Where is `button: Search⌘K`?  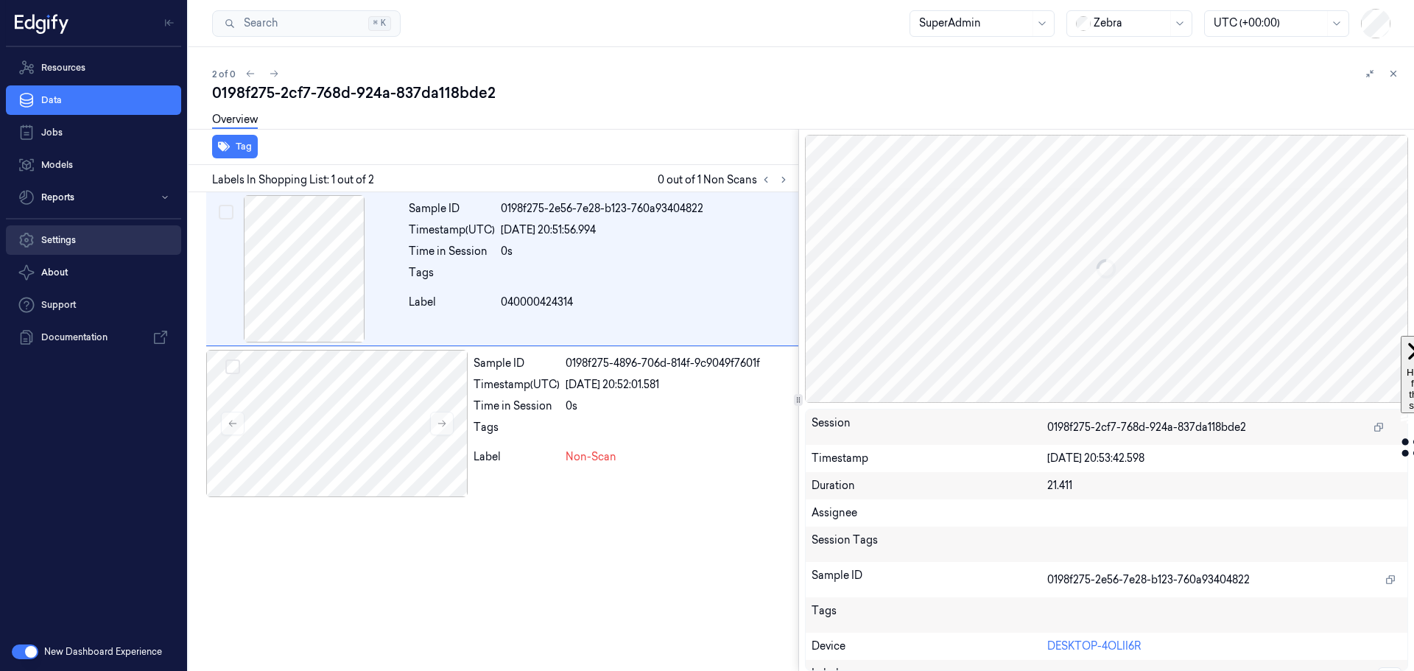 button: Search⌘K is located at coordinates (306, 24).